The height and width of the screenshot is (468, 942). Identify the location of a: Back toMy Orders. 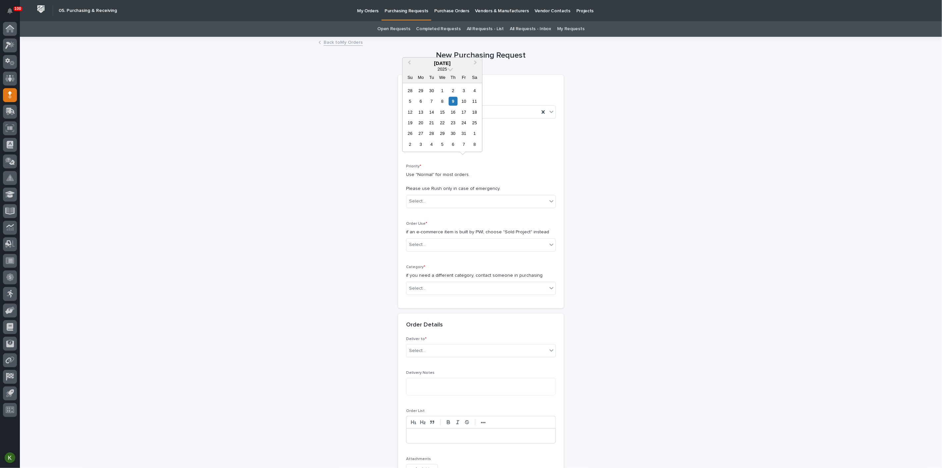
(343, 42).